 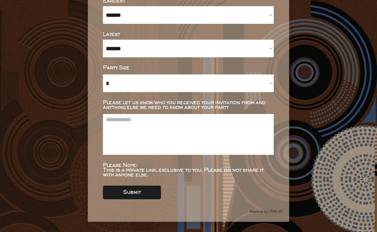 I want to click on div: Latest, so click(x=188, y=34).